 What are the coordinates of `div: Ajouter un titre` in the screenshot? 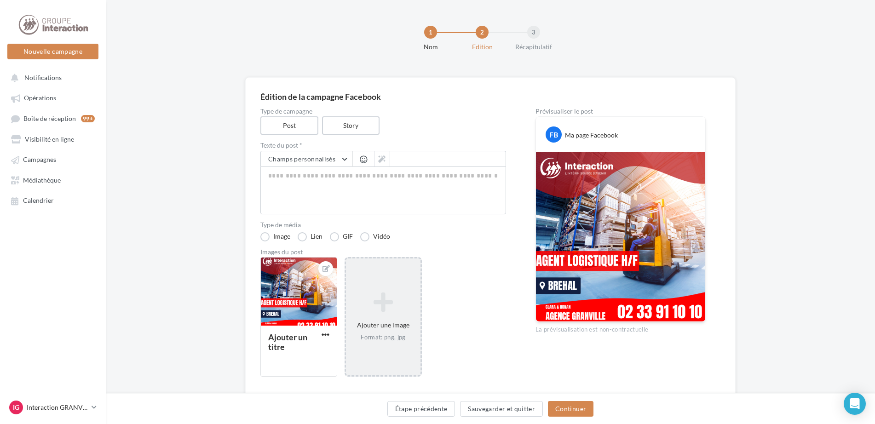 It's located at (288, 342).